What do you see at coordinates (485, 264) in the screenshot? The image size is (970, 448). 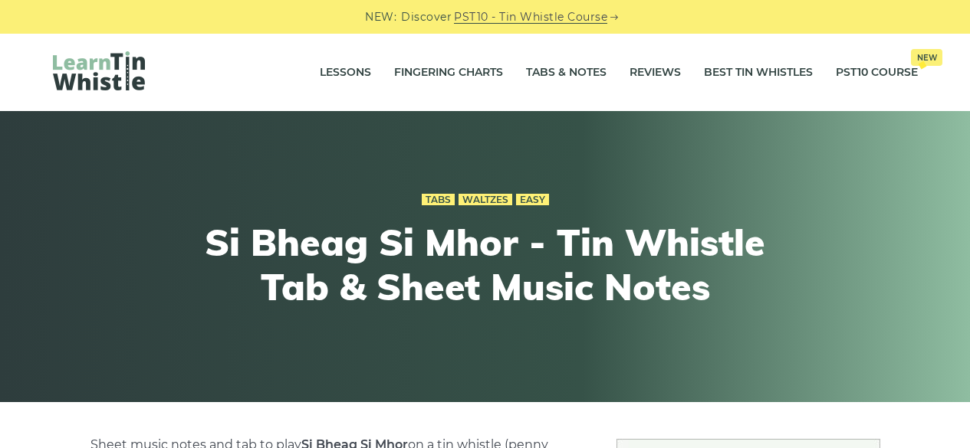 I see `h1: Si­ Bheag Si­ Mhor - Tin Whistle Tab & Sheet Music Notes` at bounding box center [485, 264].